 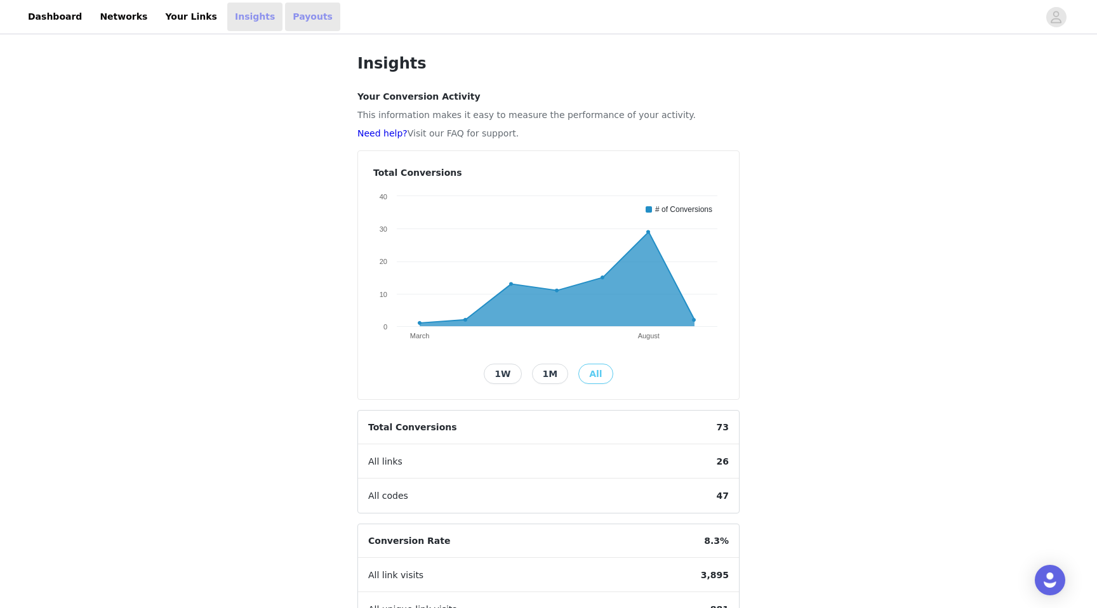 I want to click on span: 73, so click(x=722, y=427).